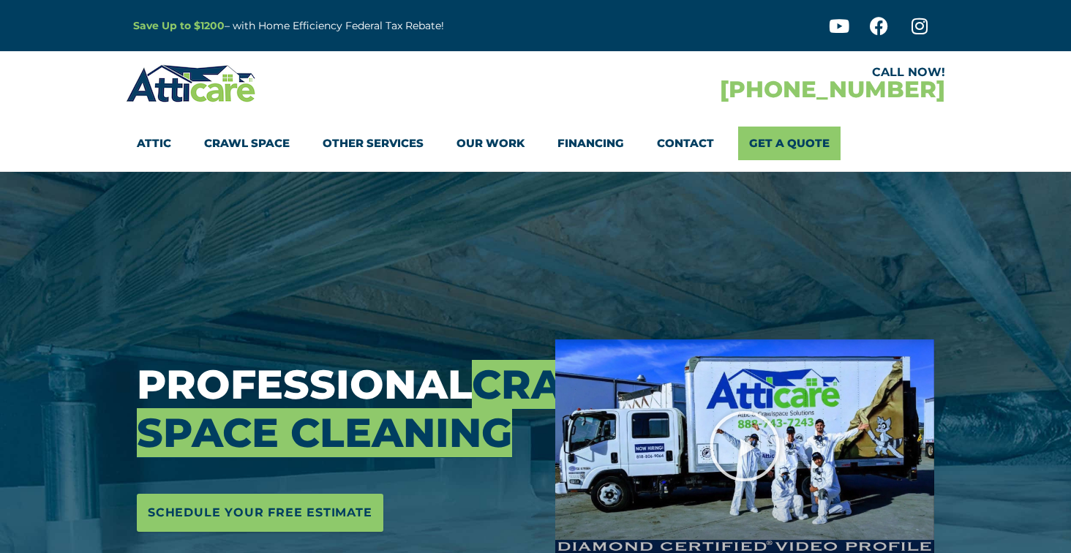 The height and width of the screenshot is (553, 1071). What do you see at coordinates (385, 408) in the screenshot?
I see `span: Crawl Space Cleaning` at bounding box center [385, 408].